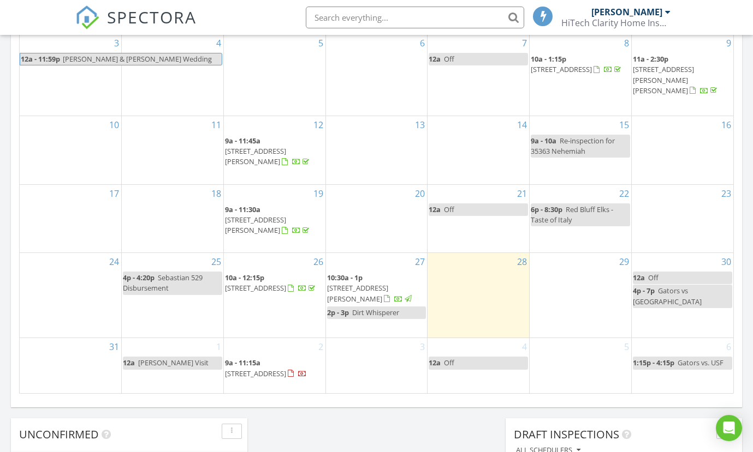 This screenshot has height=452, width=753. I want to click on td: Go to September 2, 2025, so click(274, 366).